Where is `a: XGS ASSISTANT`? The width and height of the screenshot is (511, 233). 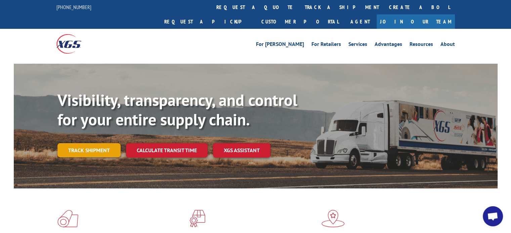 a: XGS ASSISTANT is located at coordinates (241, 150).